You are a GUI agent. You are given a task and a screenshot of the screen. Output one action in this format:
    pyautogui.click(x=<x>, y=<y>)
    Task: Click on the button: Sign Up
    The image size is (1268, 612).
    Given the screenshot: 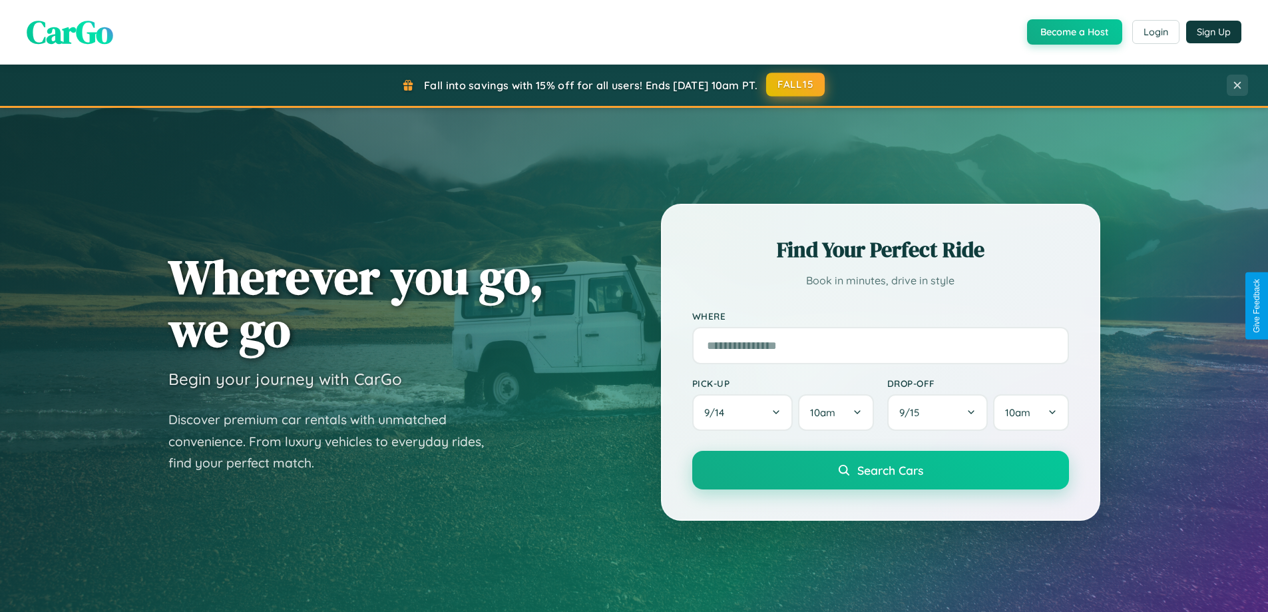 What is the action you would take?
    pyautogui.click(x=1213, y=32)
    